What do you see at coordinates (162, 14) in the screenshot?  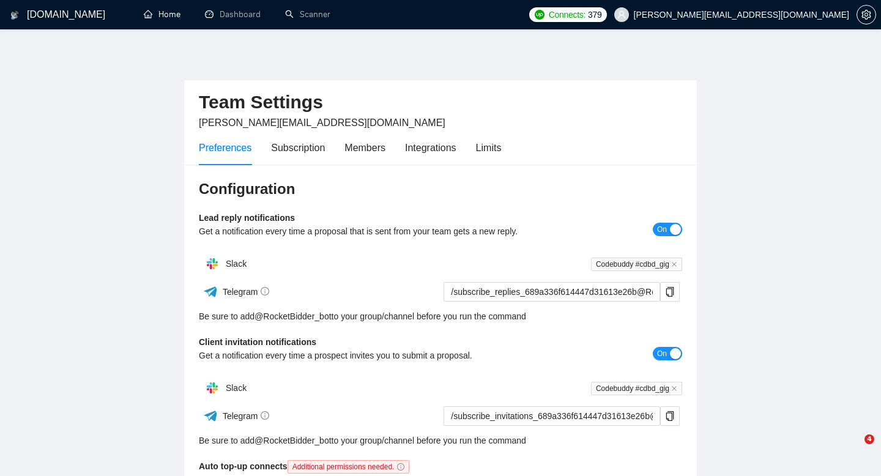 I see `a: homeHome` at bounding box center [162, 14].